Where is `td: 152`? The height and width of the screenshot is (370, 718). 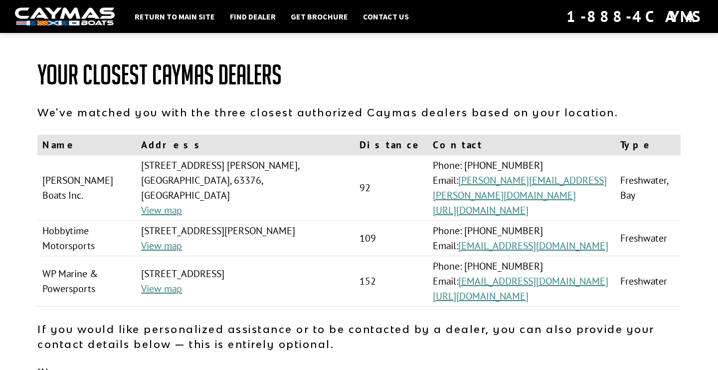 td: 152 is located at coordinates (391, 281).